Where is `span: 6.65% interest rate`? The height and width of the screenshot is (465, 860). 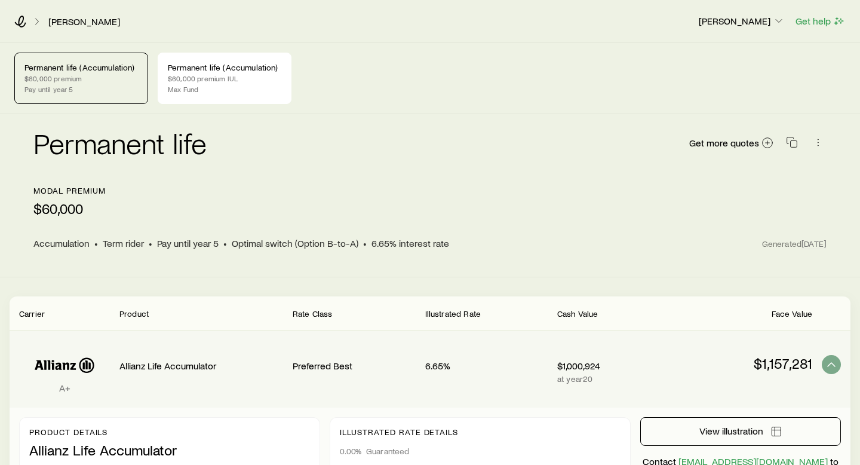 span: 6.65% interest rate is located at coordinates (410, 243).